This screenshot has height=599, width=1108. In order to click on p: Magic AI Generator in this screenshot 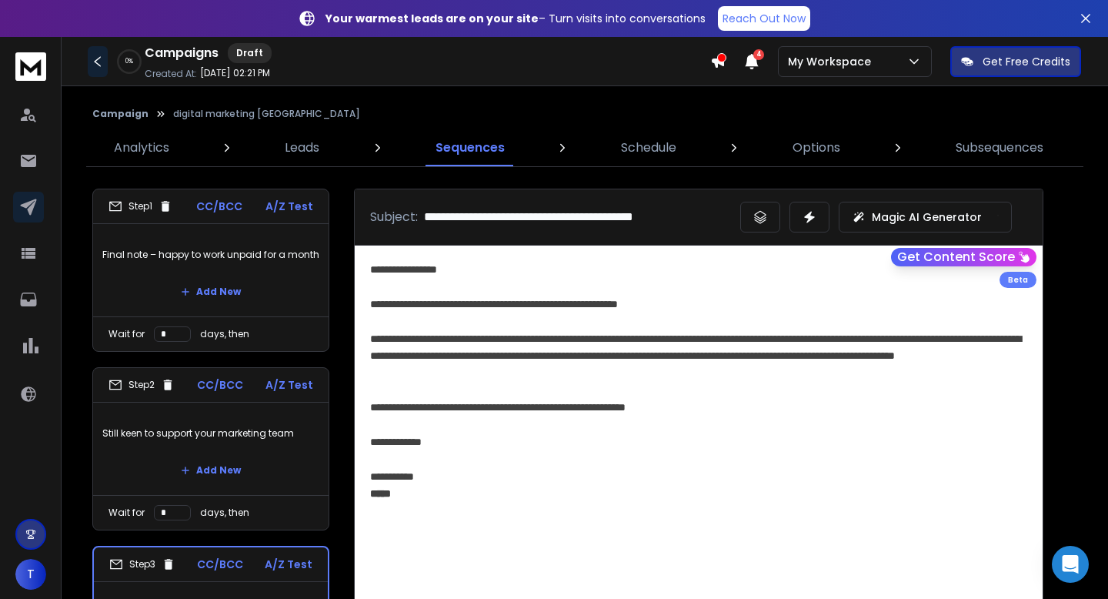, I will do `click(926, 217)`.